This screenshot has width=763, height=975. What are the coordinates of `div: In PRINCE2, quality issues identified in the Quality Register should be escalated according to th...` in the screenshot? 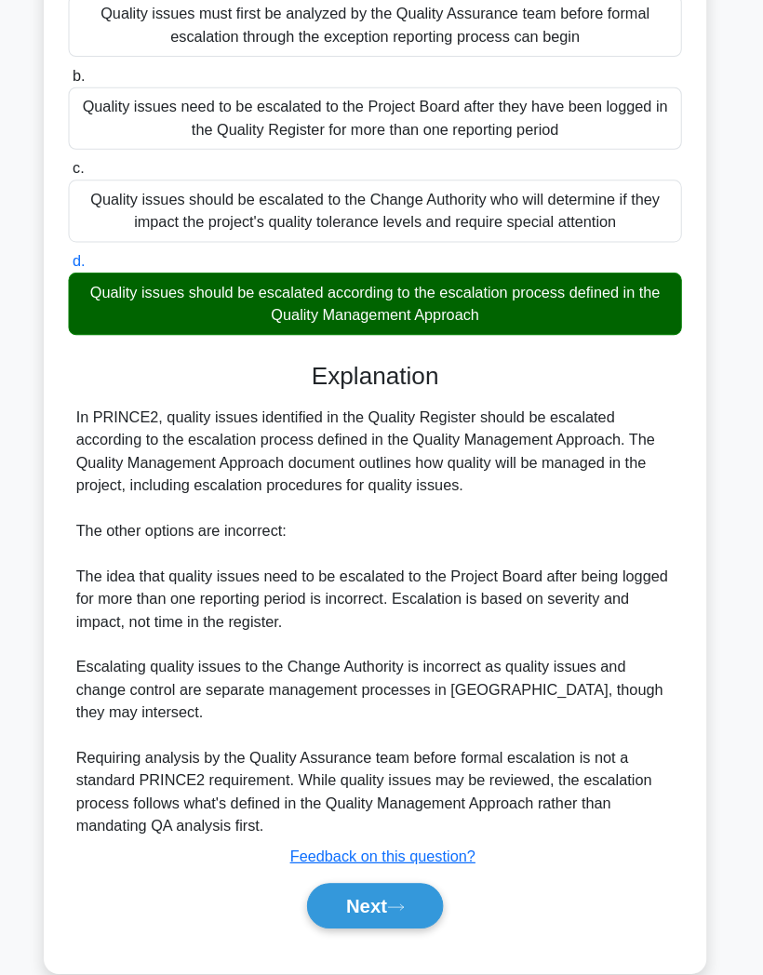 It's located at (381, 611).